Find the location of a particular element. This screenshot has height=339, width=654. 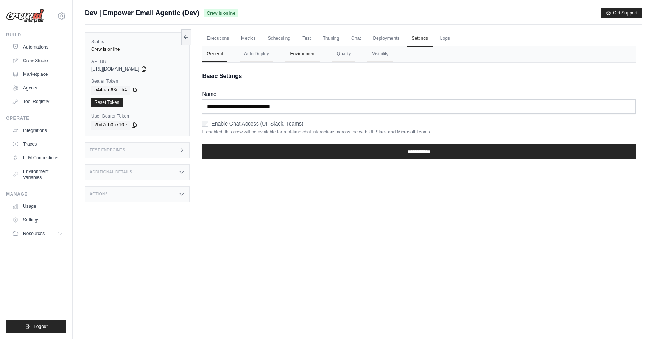

span: Resources is located at coordinates (34, 233).